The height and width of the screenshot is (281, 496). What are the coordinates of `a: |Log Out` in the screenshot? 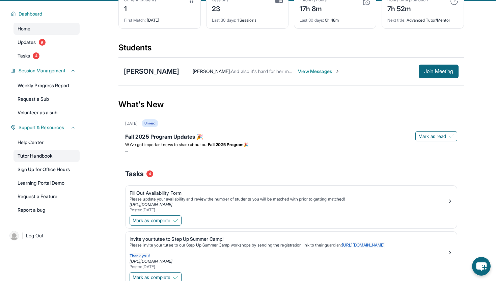 It's located at (43, 235).